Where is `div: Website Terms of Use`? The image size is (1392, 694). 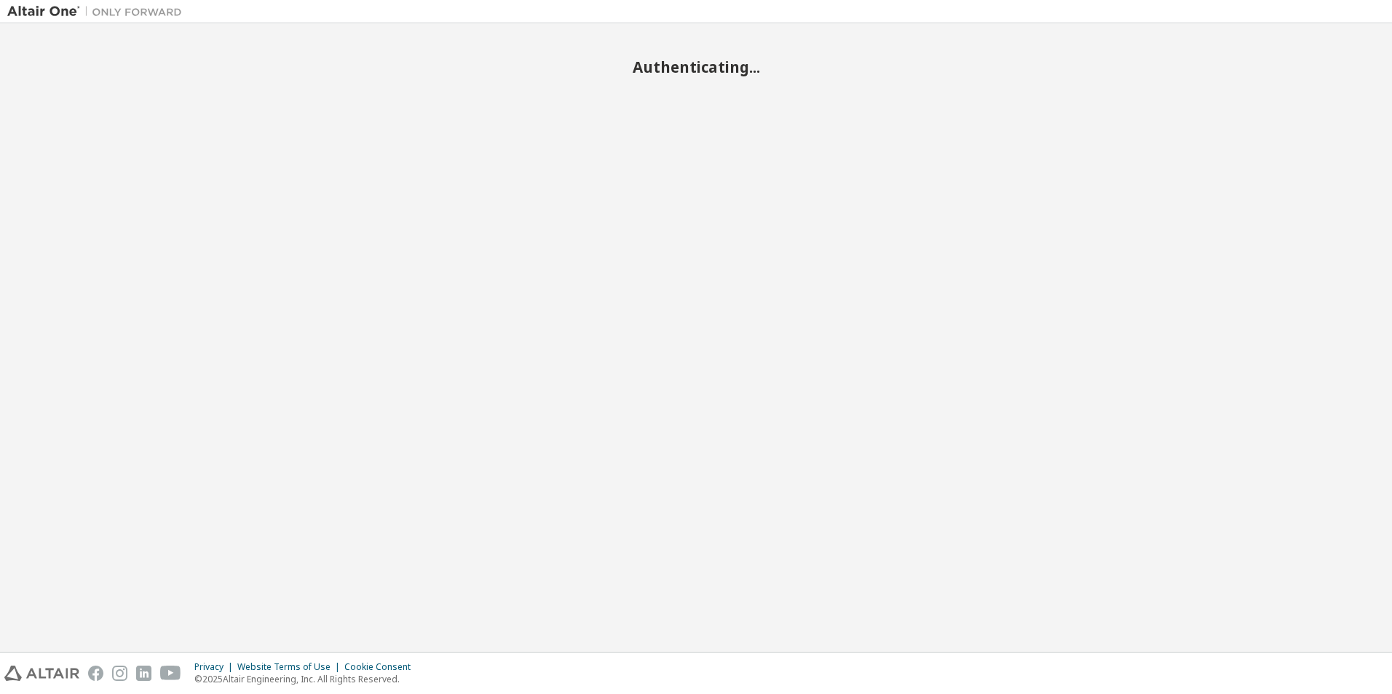 div: Website Terms of Use is located at coordinates (290, 667).